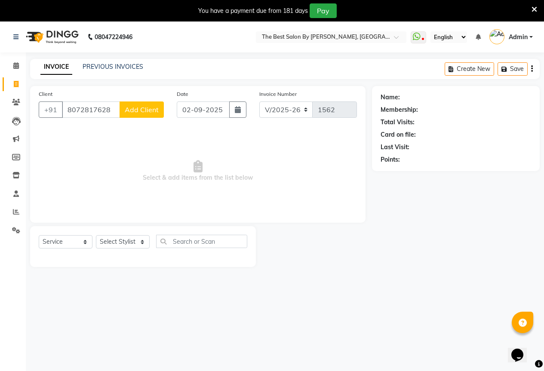 This screenshot has height=371, width=544. Describe the element at coordinates (519, 37) in the screenshot. I see `span: Admin` at that location.